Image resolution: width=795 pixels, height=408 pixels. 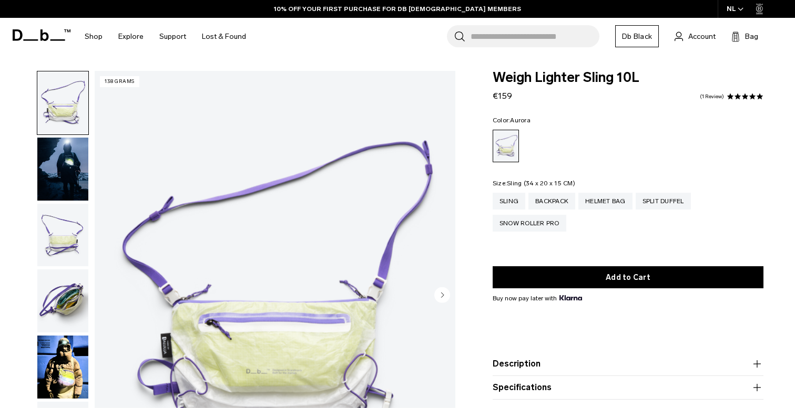 What do you see at coordinates (529, 223) in the screenshot?
I see `a: Snow Roller Pro` at bounding box center [529, 223].